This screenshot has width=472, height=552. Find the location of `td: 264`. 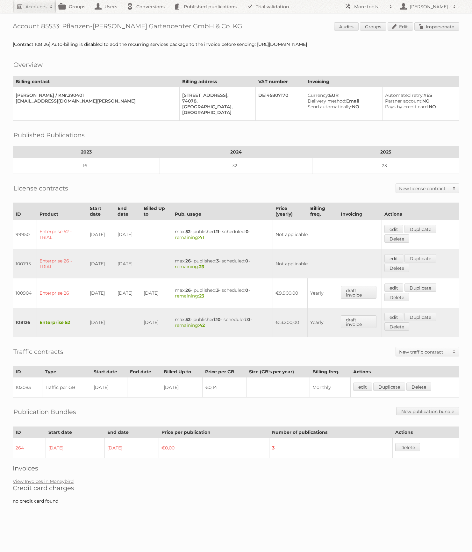

td: 264 is located at coordinates (29, 447).